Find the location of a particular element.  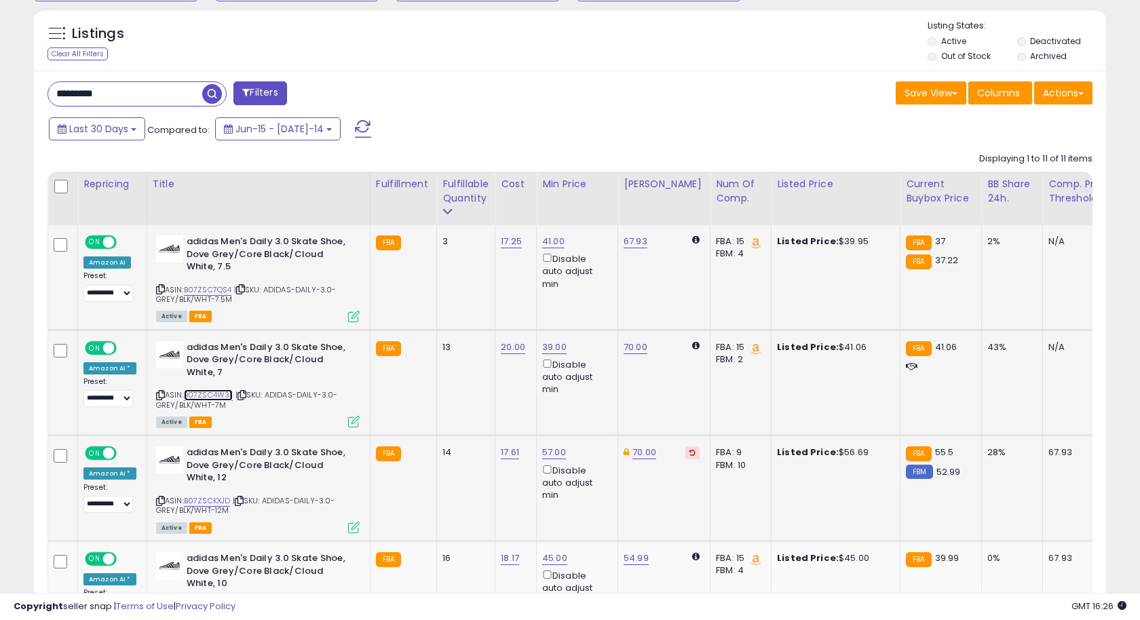

a: B07ZSC4W3L is located at coordinates (208, 395).